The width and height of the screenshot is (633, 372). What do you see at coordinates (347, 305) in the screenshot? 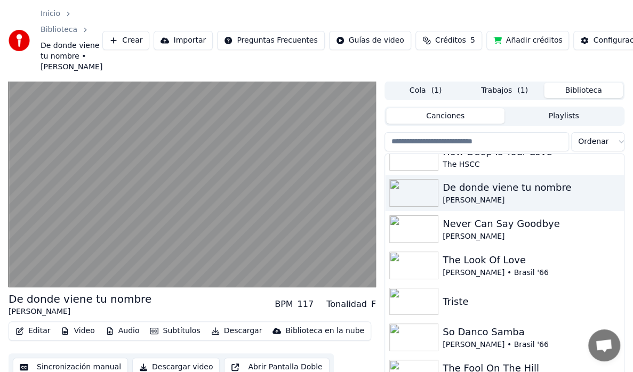
I see `div: Tonalidad` at bounding box center [347, 305].